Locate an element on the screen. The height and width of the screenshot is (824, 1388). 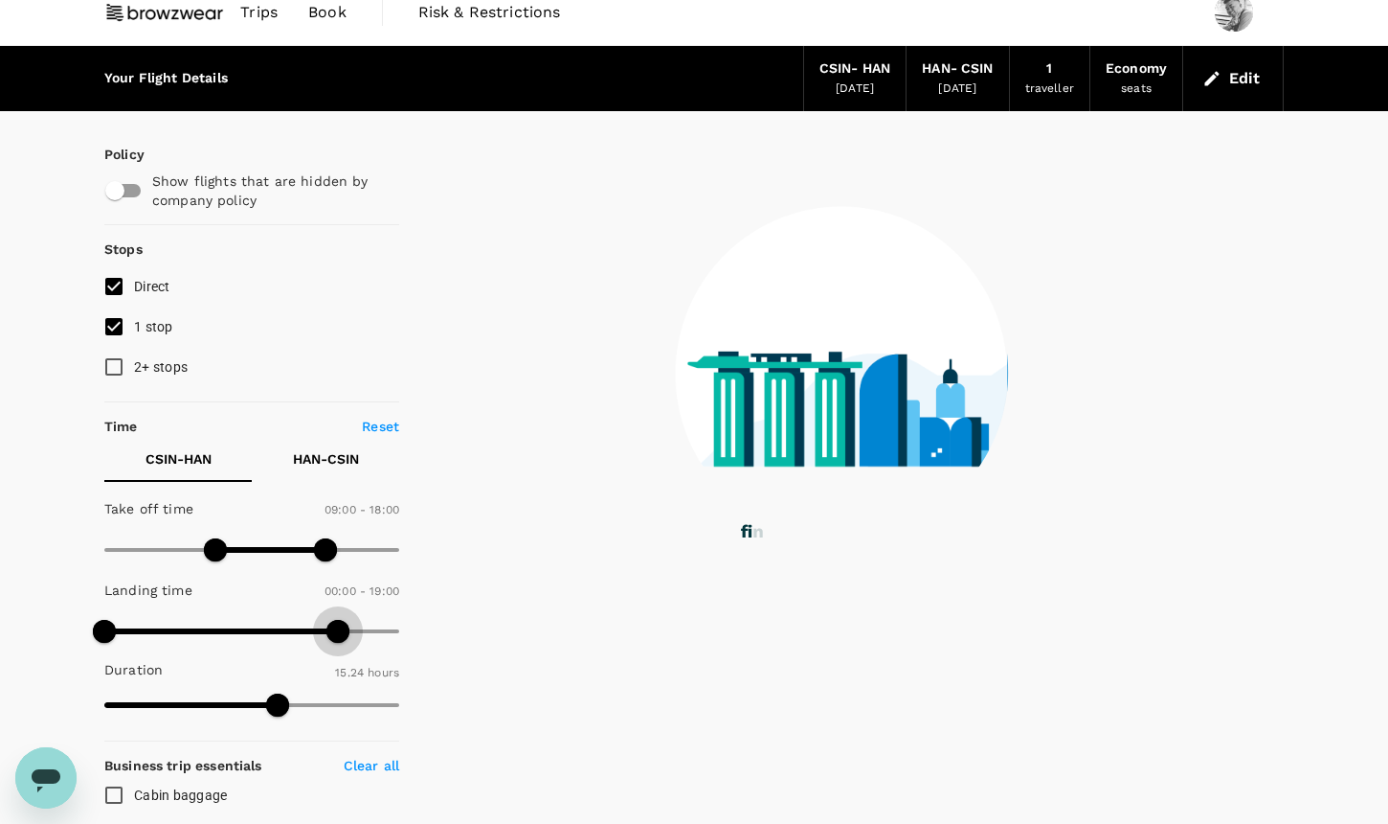
span: Trips is located at coordinates (259, 12).